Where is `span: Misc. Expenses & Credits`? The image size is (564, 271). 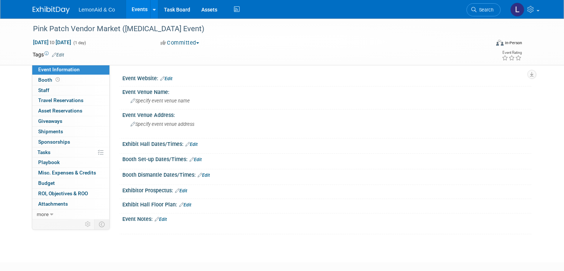
span: Misc. Expenses & Credits is located at coordinates (67, 172).